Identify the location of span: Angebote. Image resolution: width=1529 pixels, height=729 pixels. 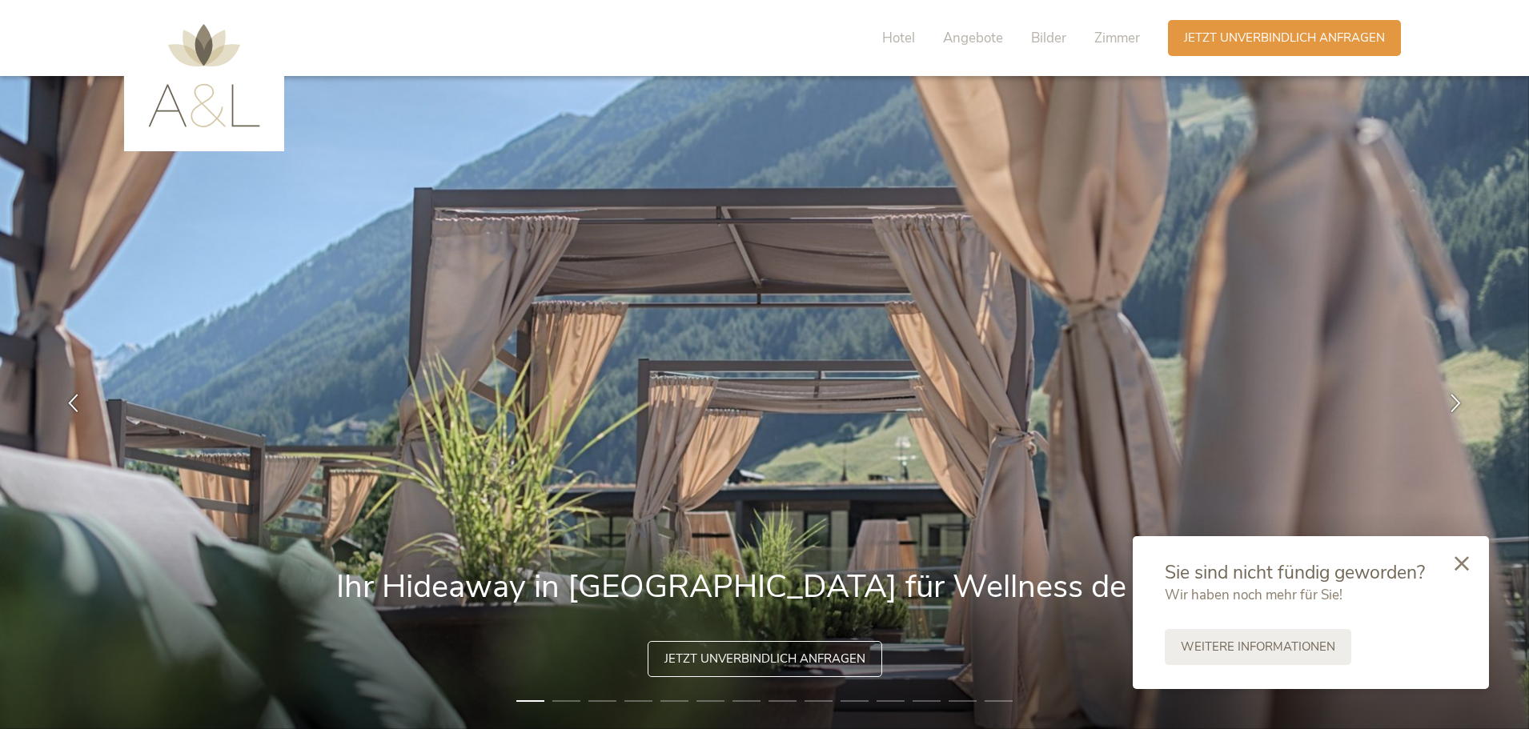
(972, 38).